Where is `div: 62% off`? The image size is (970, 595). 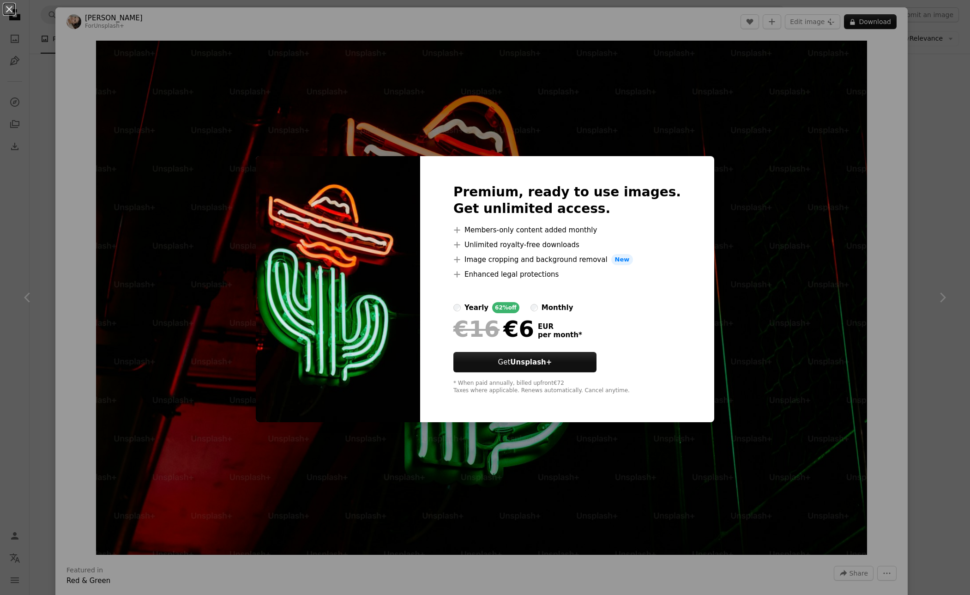
div: 62% off is located at coordinates (505, 307).